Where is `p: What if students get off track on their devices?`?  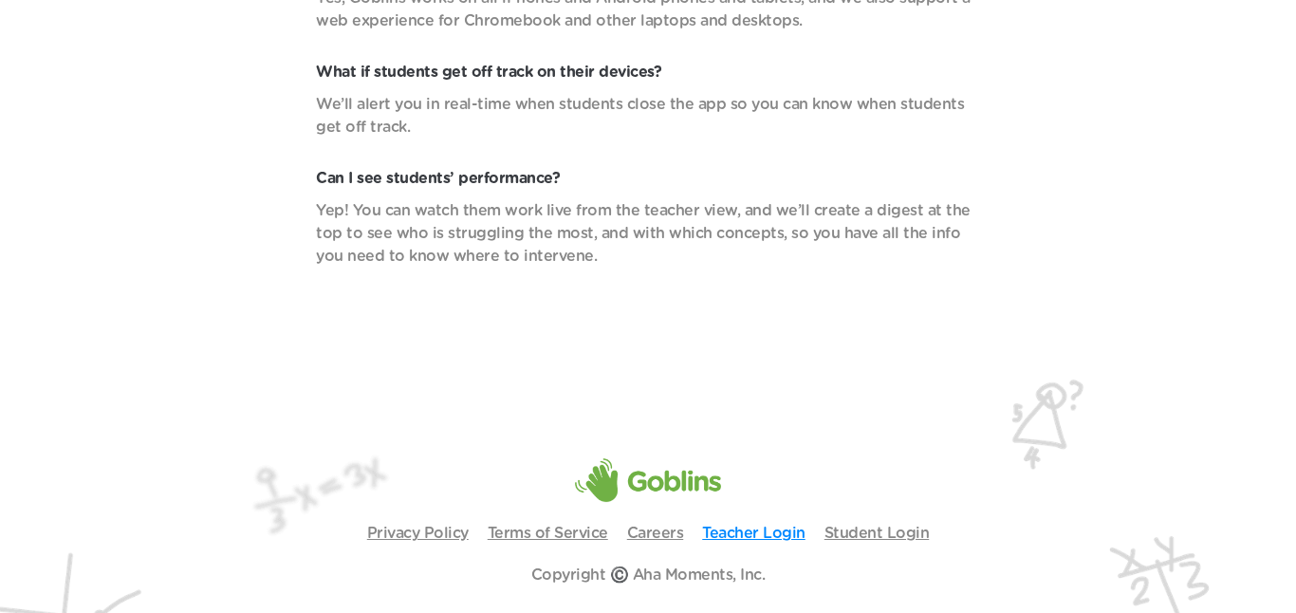 p: What if students get off track on their devices? is located at coordinates (648, 72).